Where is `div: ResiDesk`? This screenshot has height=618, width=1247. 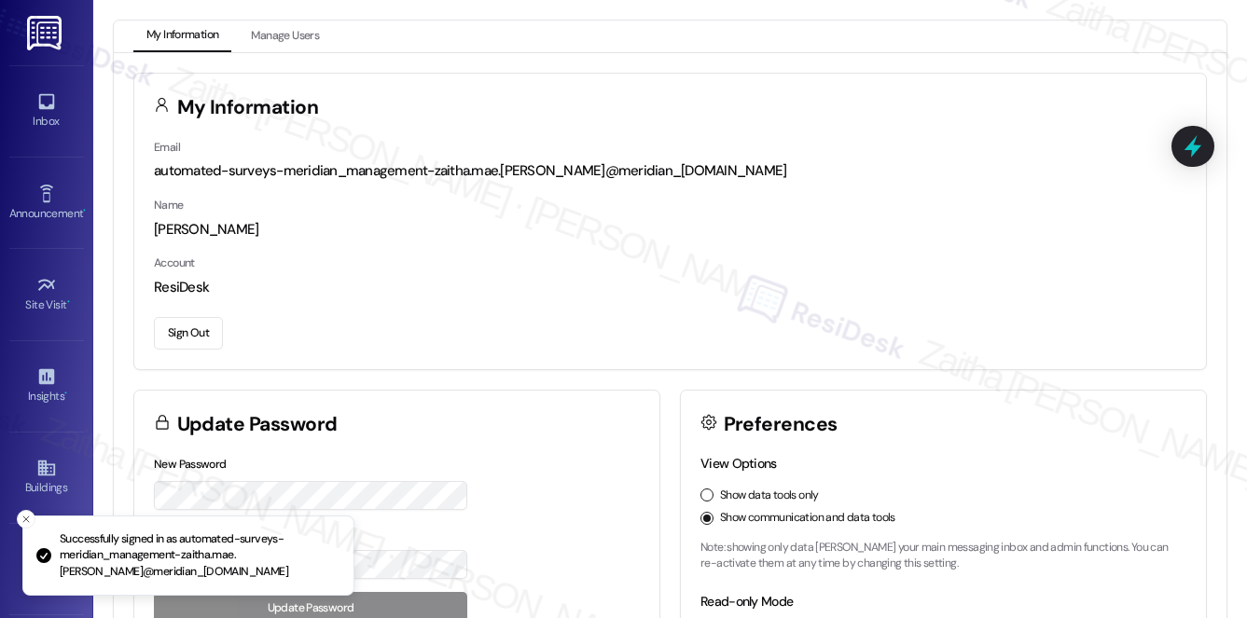
div: ResiDesk is located at coordinates (669, 287).